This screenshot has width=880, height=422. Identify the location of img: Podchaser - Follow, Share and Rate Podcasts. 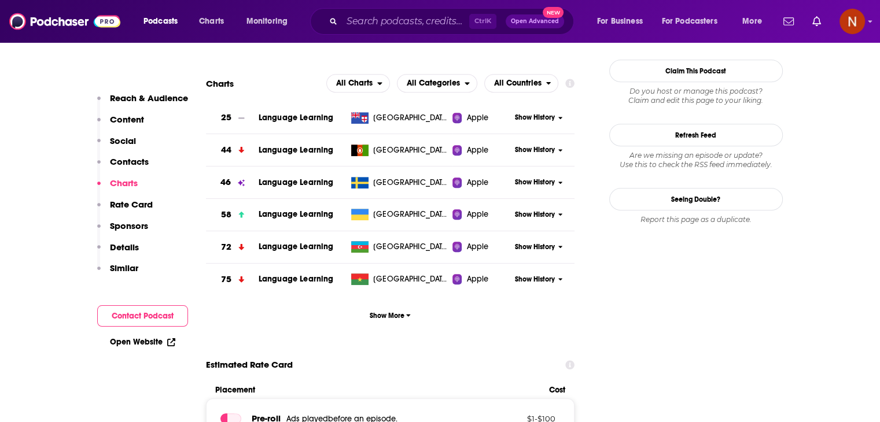
(65, 21).